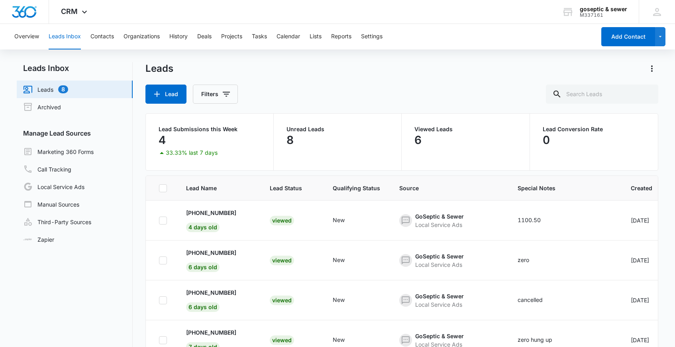  What do you see at coordinates (535, 339) in the screenshot?
I see `div: zero hung up` at bounding box center [535, 339].